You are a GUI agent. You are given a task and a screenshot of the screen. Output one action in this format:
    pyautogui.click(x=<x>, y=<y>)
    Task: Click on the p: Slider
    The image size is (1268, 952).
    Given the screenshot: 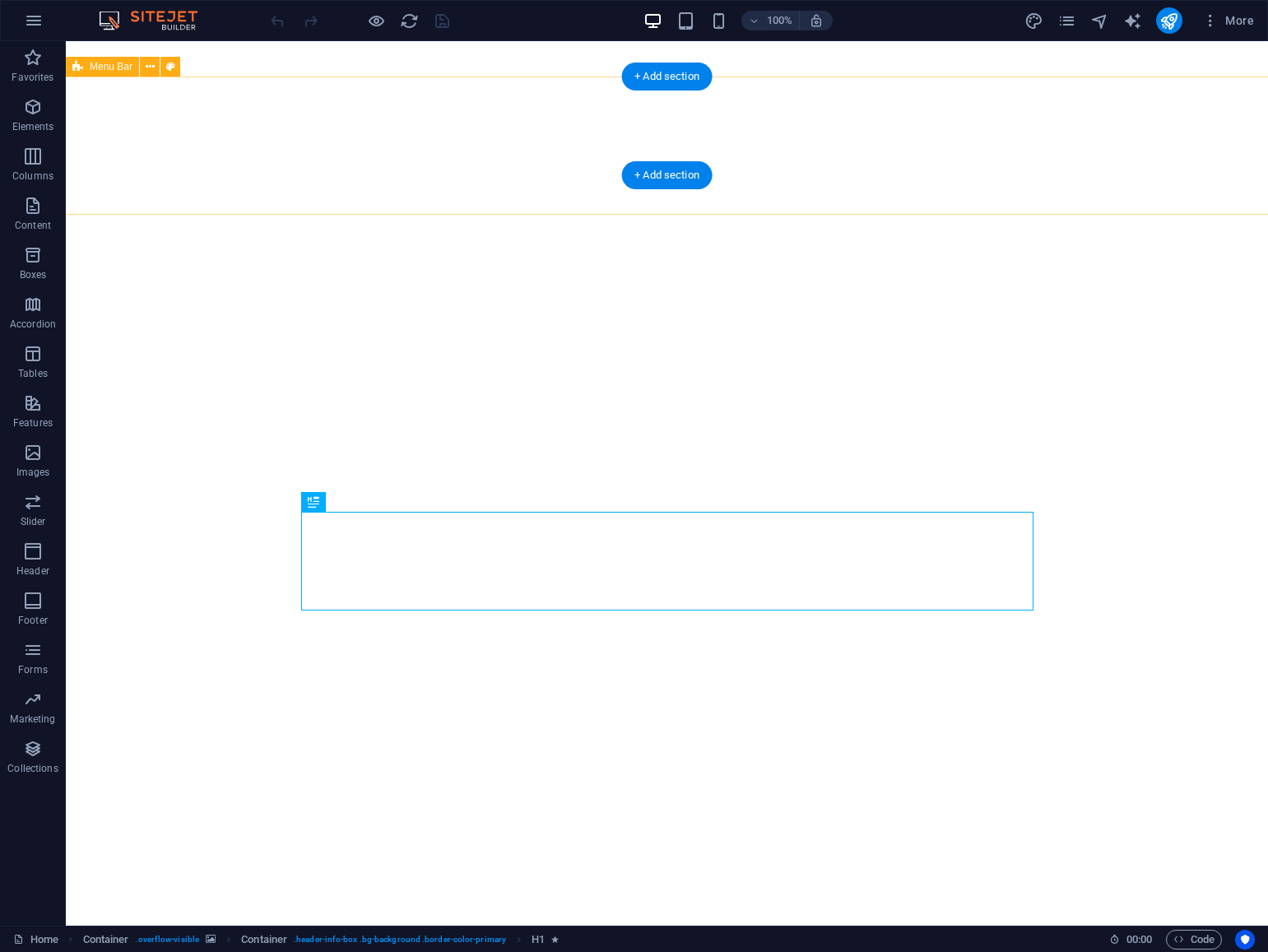 What is the action you would take?
    pyautogui.click(x=33, y=522)
    